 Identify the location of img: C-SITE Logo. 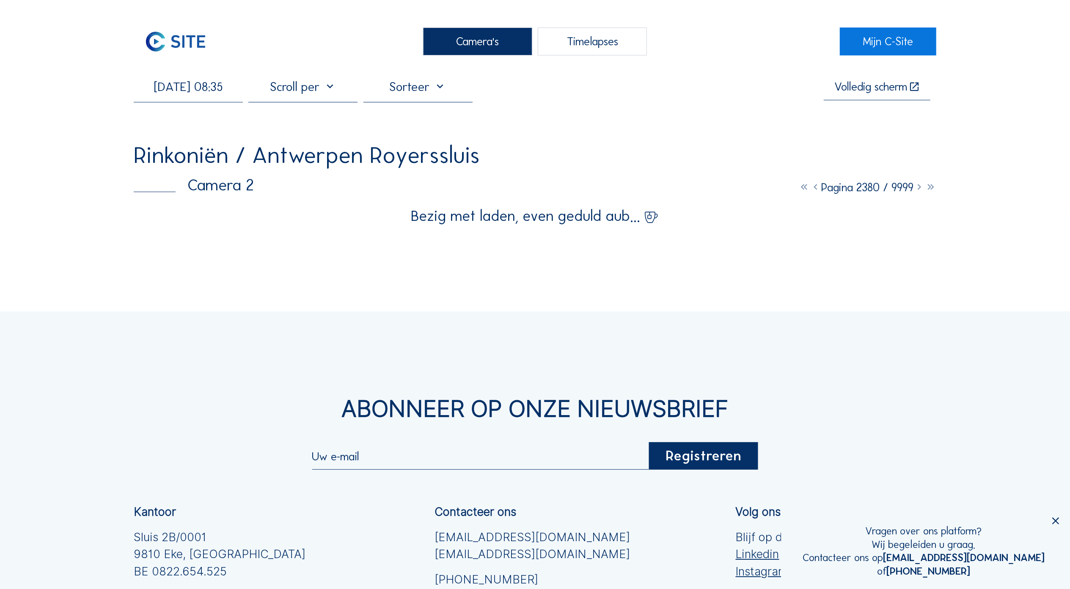
(176, 41).